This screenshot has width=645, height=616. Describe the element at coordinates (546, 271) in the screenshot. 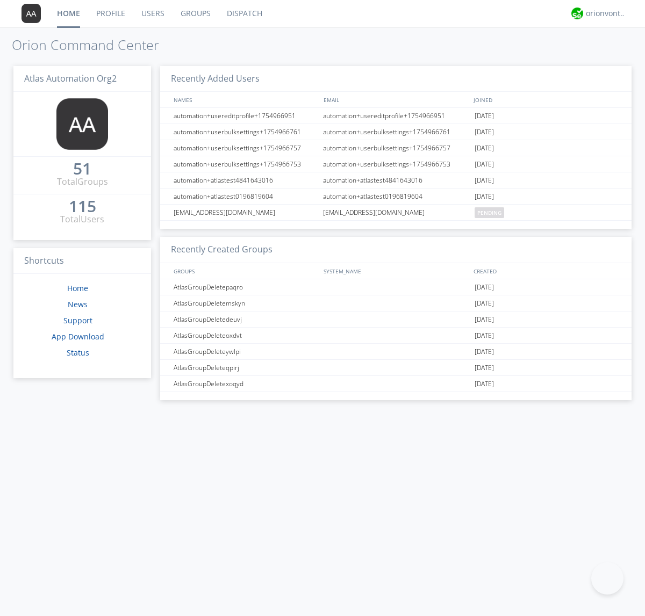

I see `div: CREATED` at that location.